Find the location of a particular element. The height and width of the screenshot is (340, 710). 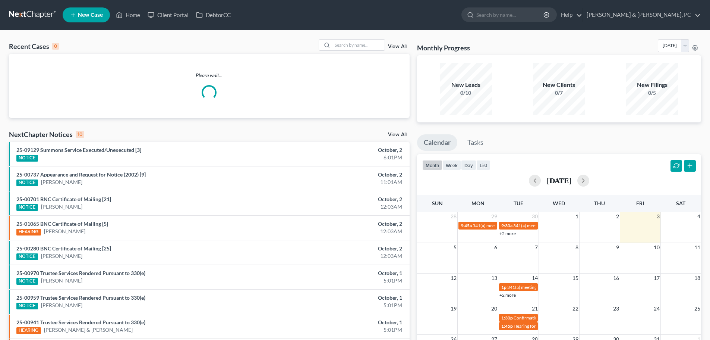

div: 0/5 is located at coordinates (652, 93).